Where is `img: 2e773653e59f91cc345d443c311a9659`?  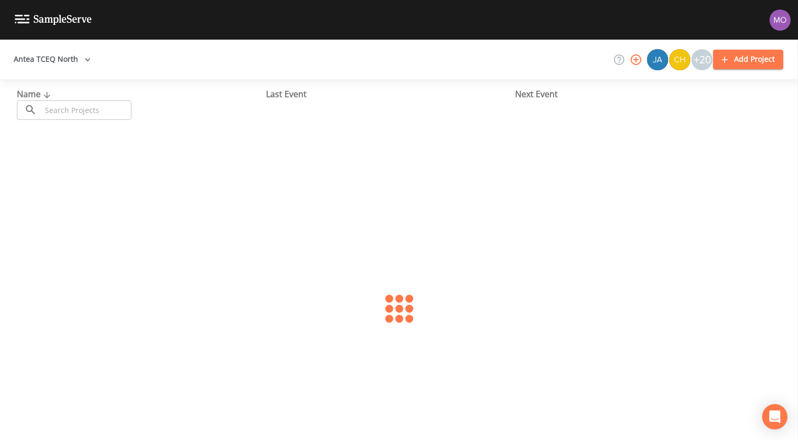
img: 2e773653e59f91cc345d443c311a9659 is located at coordinates (658, 60).